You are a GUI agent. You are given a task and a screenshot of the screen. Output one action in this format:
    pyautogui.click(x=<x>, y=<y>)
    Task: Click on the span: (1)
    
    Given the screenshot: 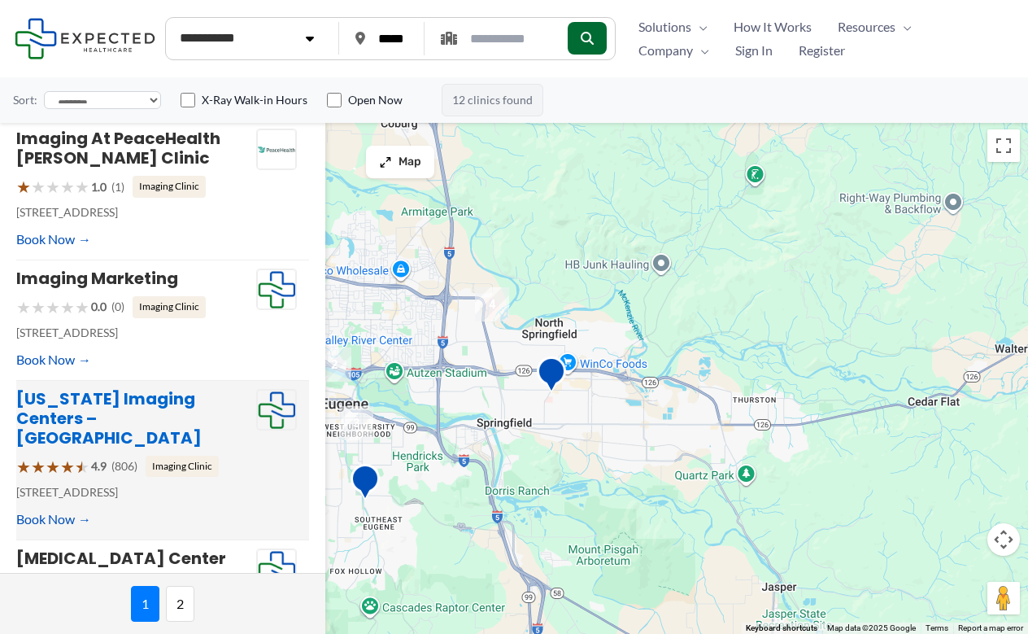 What is the action you would take?
    pyautogui.click(x=118, y=187)
    